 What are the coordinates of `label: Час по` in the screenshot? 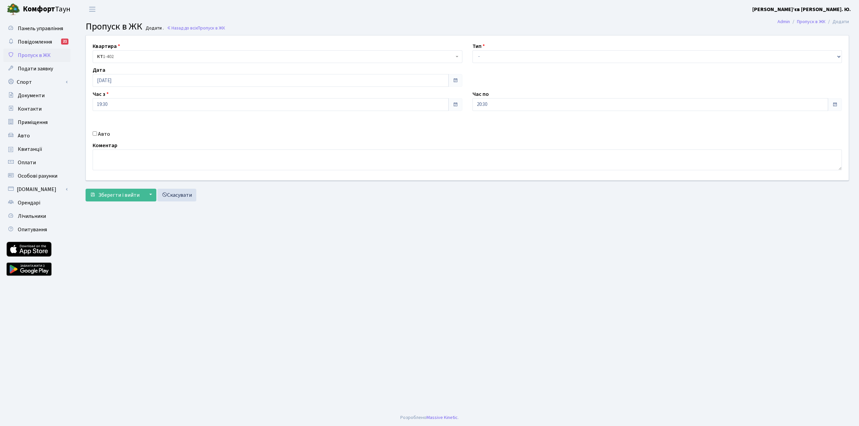 It's located at (480, 94).